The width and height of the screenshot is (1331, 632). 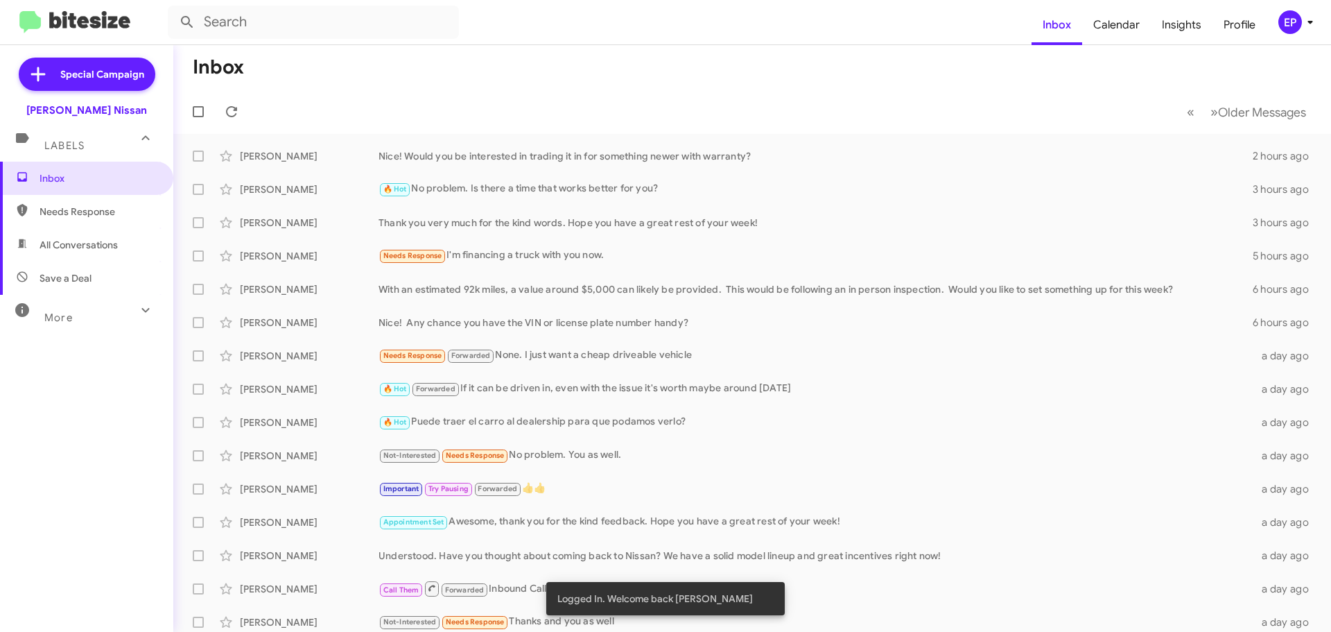 What do you see at coordinates (58, 318) in the screenshot?
I see `span: More` at bounding box center [58, 318].